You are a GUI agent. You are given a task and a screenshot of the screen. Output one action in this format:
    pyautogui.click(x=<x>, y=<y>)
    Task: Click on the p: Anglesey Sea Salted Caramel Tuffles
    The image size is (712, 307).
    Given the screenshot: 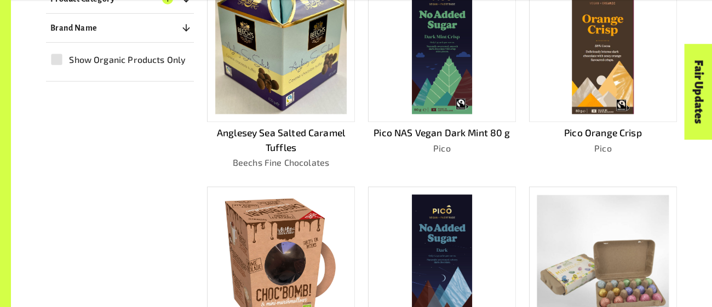 What is the action you would take?
    pyautogui.click(x=281, y=140)
    